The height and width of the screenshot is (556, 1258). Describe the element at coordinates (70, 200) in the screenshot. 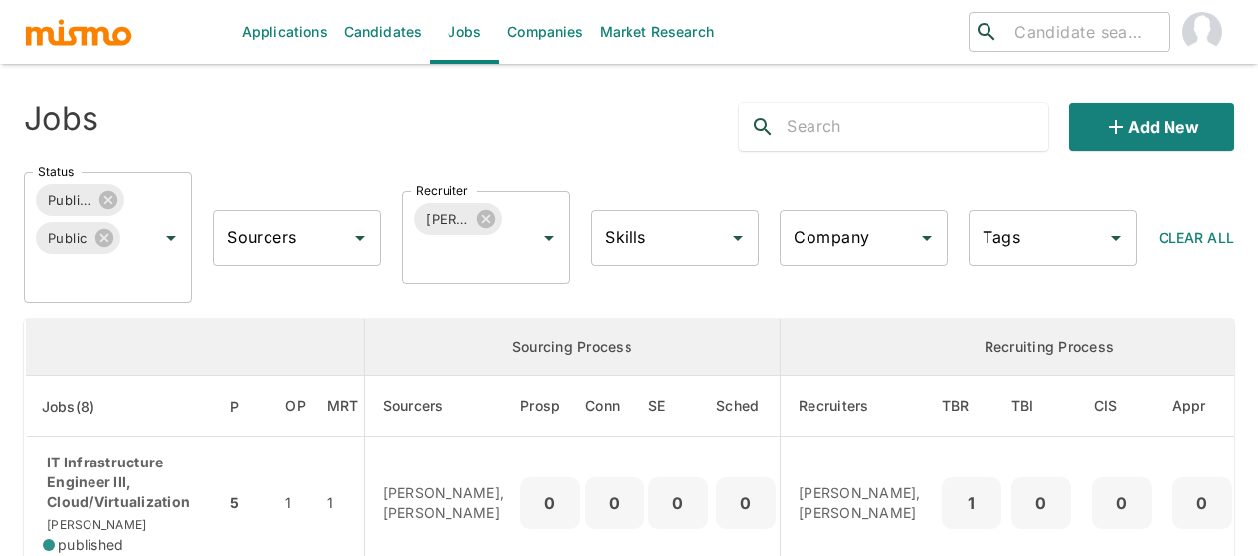

I see `span: Published` at that location.